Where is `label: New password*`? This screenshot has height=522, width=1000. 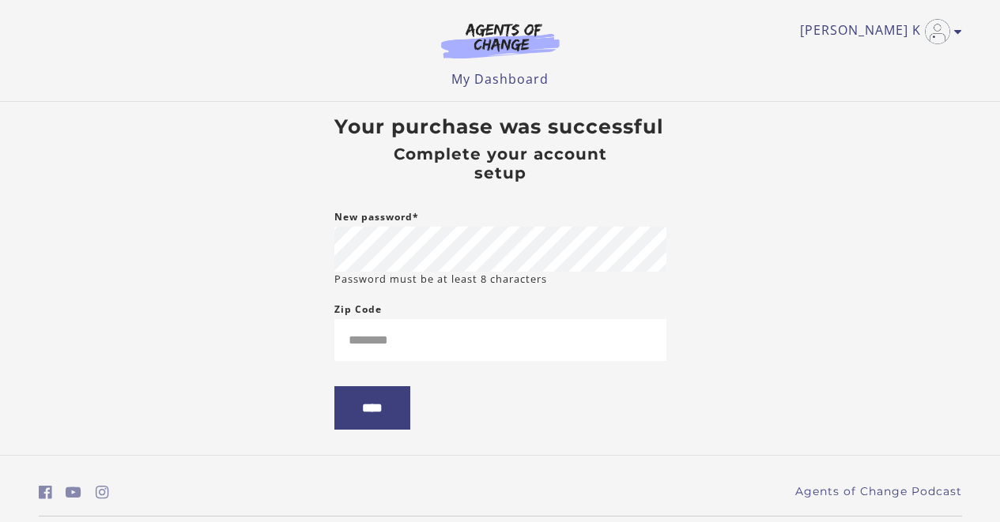
label: New password* is located at coordinates (376, 217).